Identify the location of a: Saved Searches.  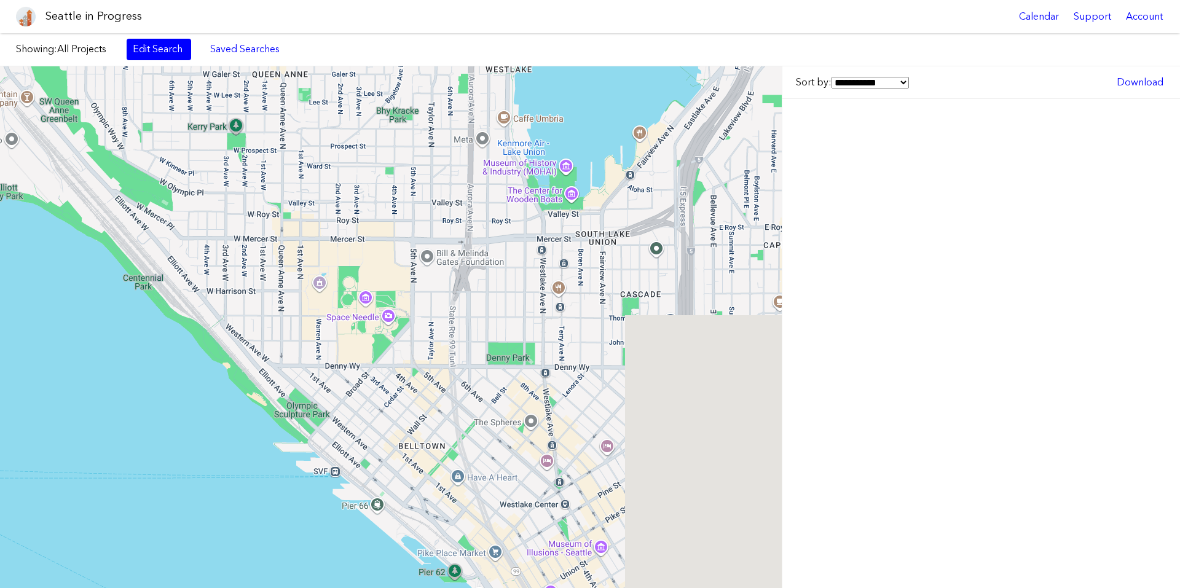
(245, 49).